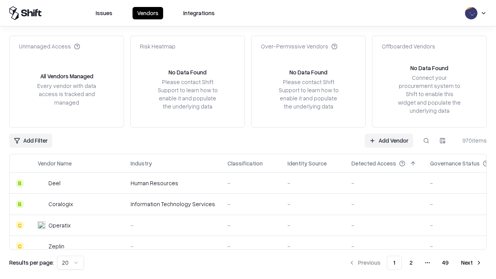 The width and height of the screenshot is (496, 279). Describe the element at coordinates (472, 140) in the screenshot. I see `div: 970 items` at that location.